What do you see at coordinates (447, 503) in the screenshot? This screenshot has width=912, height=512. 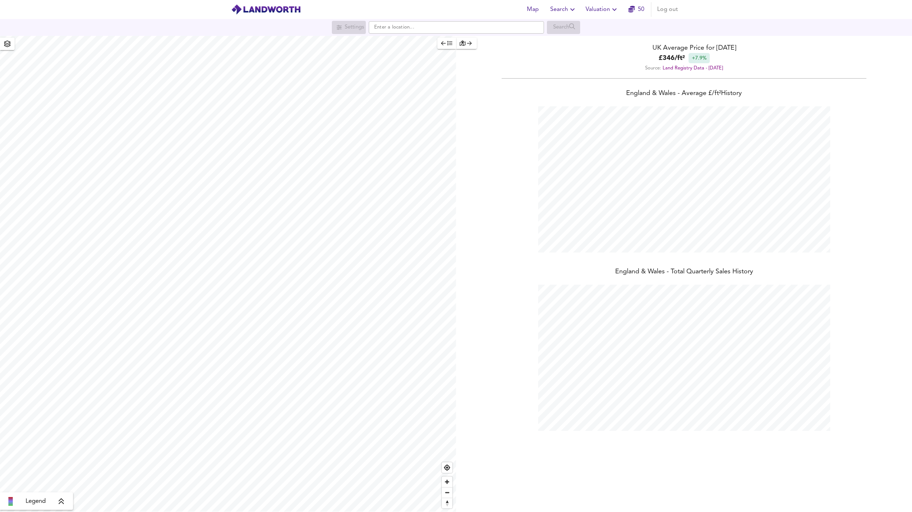 I see `span: Reset bearing to north` at bounding box center [447, 503].